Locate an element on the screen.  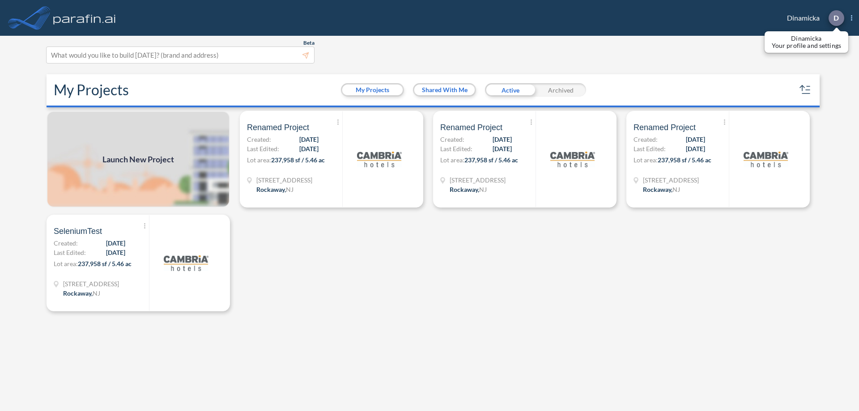
p: Dinamicka is located at coordinates (806, 38).